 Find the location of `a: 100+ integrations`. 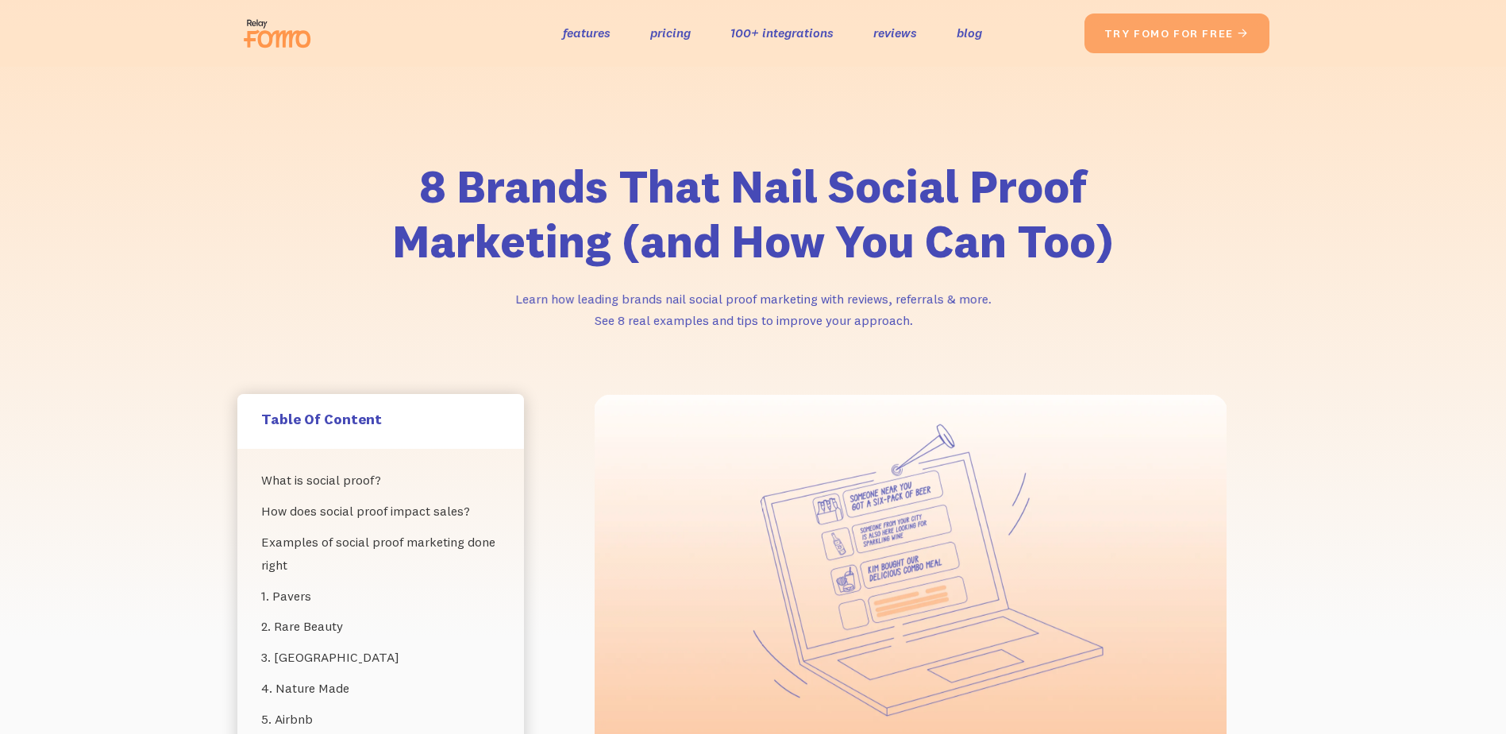

a: 100+ integrations is located at coordinates (782, 33).